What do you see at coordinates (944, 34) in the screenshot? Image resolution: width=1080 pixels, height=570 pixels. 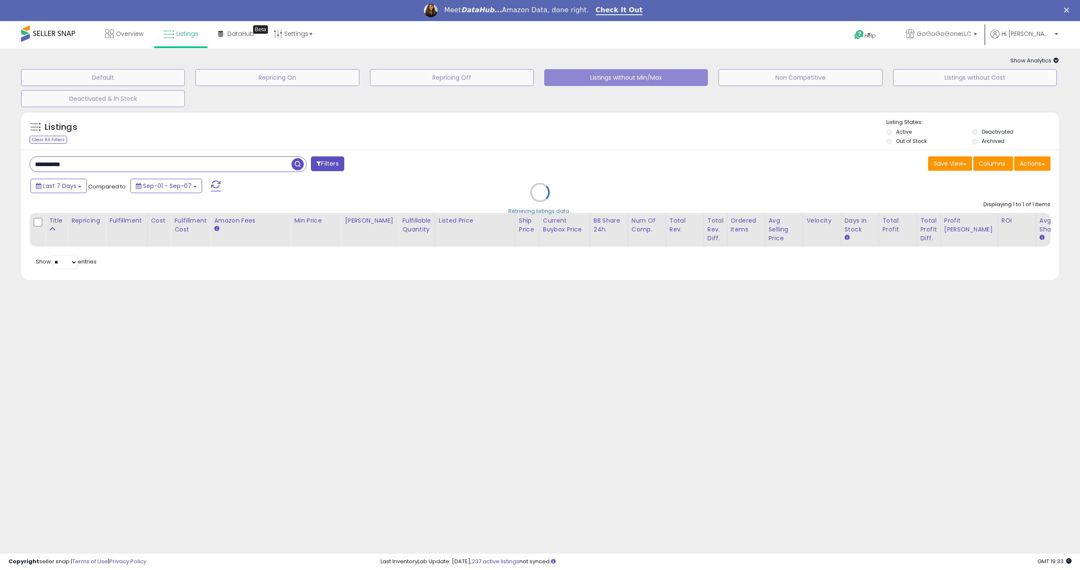 I see `span: GoGoGoGoneLLC` at bounding box center [944, 34].